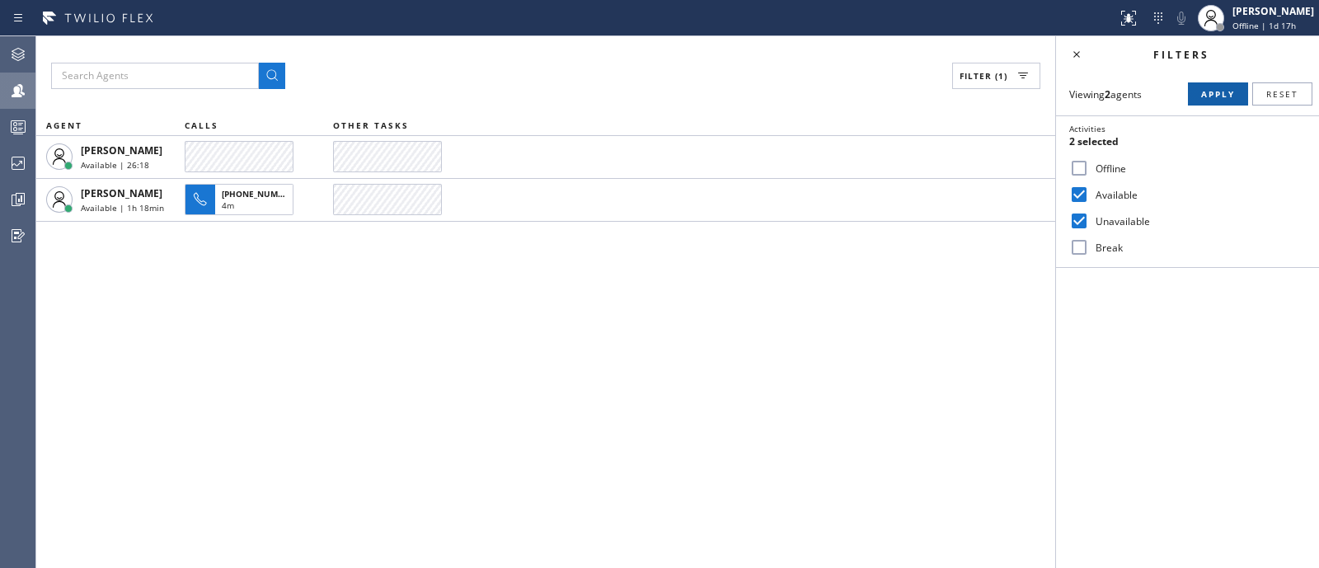 Image resolution: width=1319 pixels, height=568 pixels. I want to click on div: Activities, so click(1187, 129).